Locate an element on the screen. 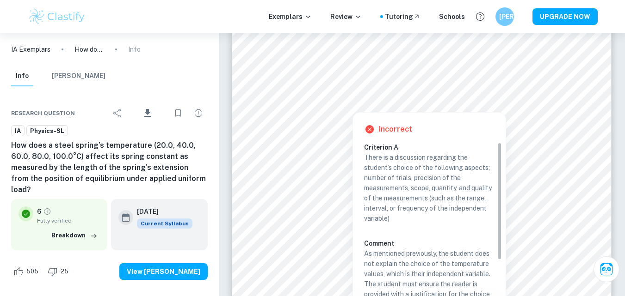  p: Exemplars is located at coordinates (290, 17).